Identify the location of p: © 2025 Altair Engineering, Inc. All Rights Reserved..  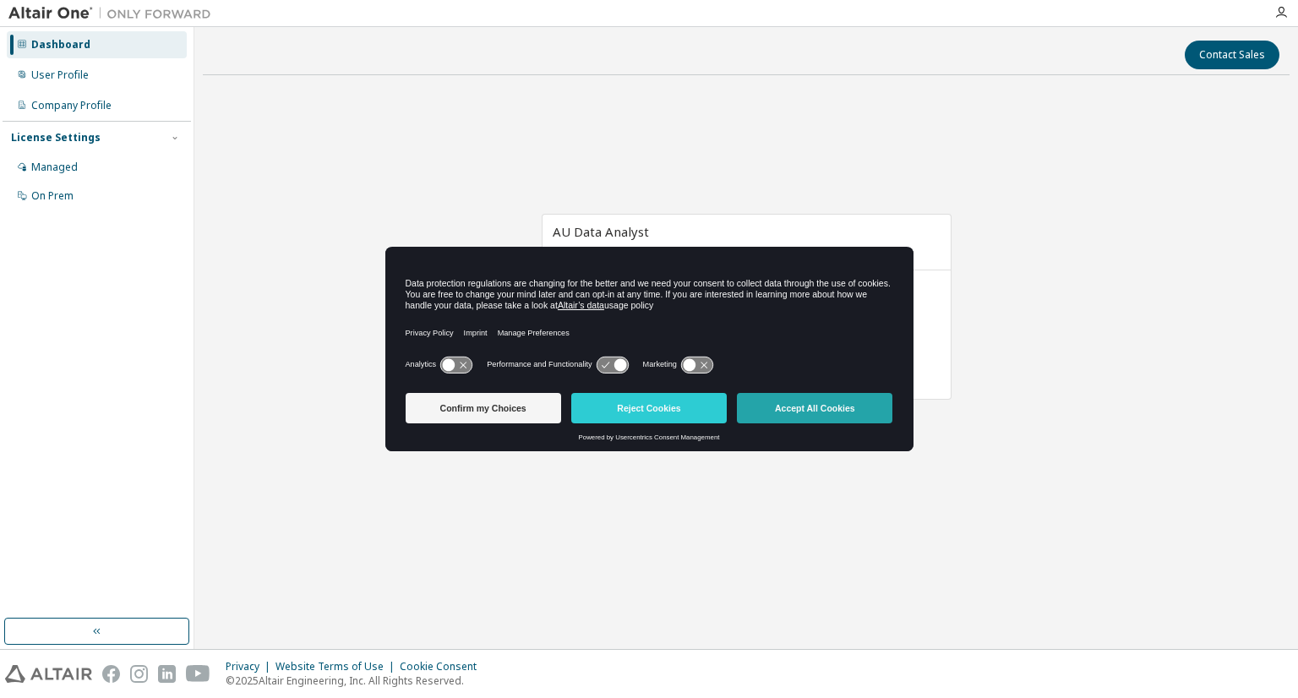
(356, 681).